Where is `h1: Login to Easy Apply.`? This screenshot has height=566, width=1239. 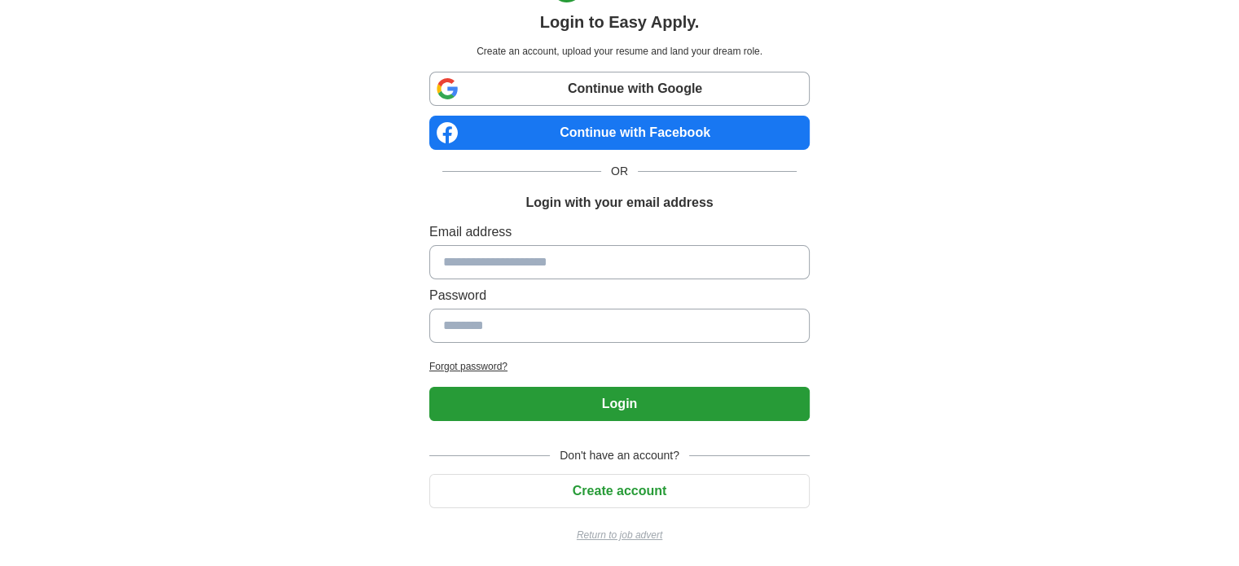
h1: Login to Easy Apply. is located at coordinates (620, 22).